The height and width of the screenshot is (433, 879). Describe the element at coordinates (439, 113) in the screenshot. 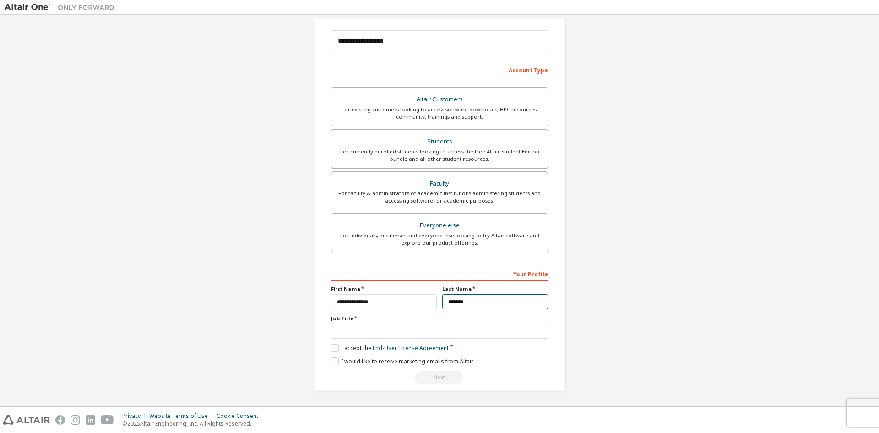

I see `div: For existing customers looking to access software downloads, HPC resources, community, trainings ...` at that location.